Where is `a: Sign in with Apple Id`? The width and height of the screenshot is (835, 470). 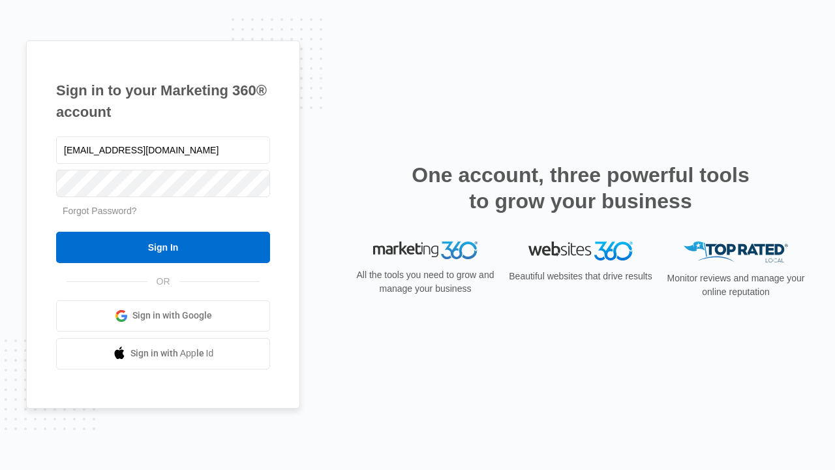
a: Sign in with Apple Id is located at coordinates (163, 353).